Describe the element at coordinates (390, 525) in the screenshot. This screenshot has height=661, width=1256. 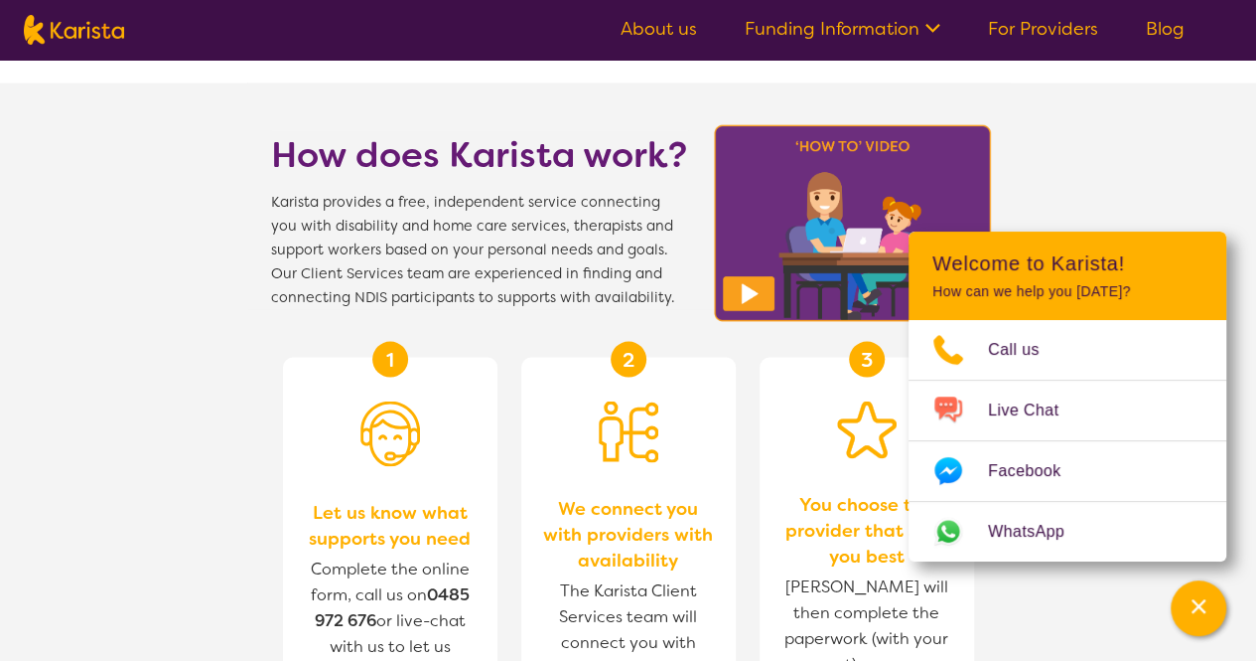
I see `span: Let us know what supports you need` at that location.